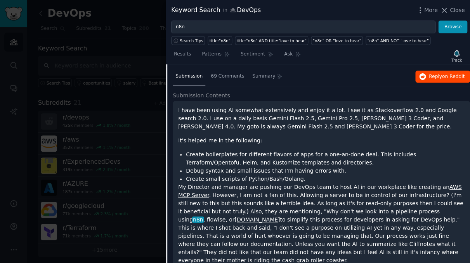 This screenshot has width=470, height=263. Describe the element at coordinates (202, 96) in the screenshot. I see `span: Submission Contents` at that location.